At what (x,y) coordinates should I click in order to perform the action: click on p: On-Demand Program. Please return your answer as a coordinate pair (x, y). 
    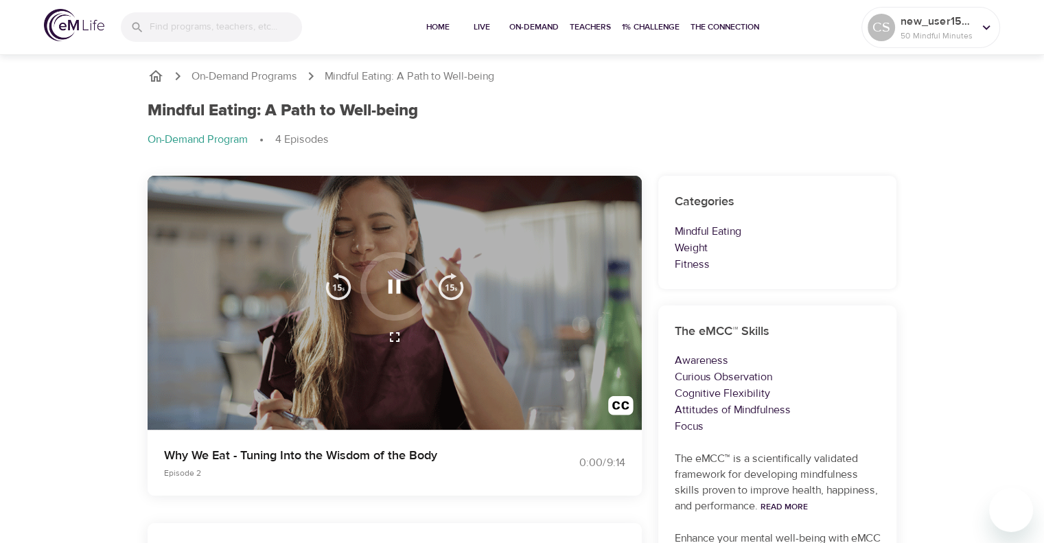
    Looking at the image, I should click on (198, 139).